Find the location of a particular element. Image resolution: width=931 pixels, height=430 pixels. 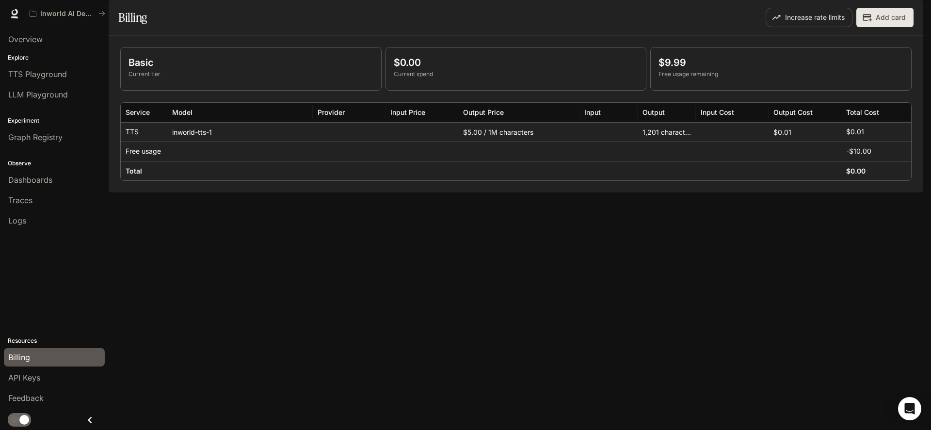

p: $9.99 is located at coordinates (780, 63).